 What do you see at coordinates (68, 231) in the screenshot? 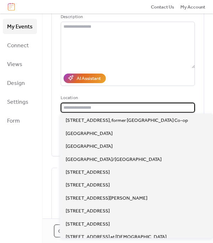
I see `span: Cancel` at bounding box center [68, 231].